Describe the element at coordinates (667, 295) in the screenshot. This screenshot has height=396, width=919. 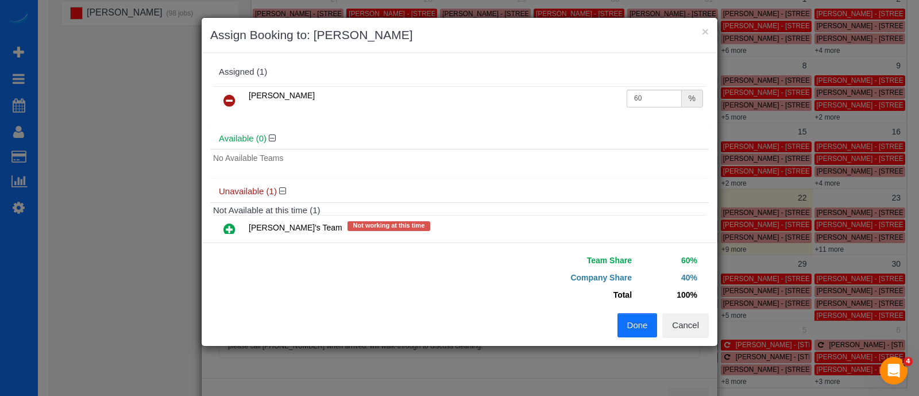
I see `td: 100%` at that location.